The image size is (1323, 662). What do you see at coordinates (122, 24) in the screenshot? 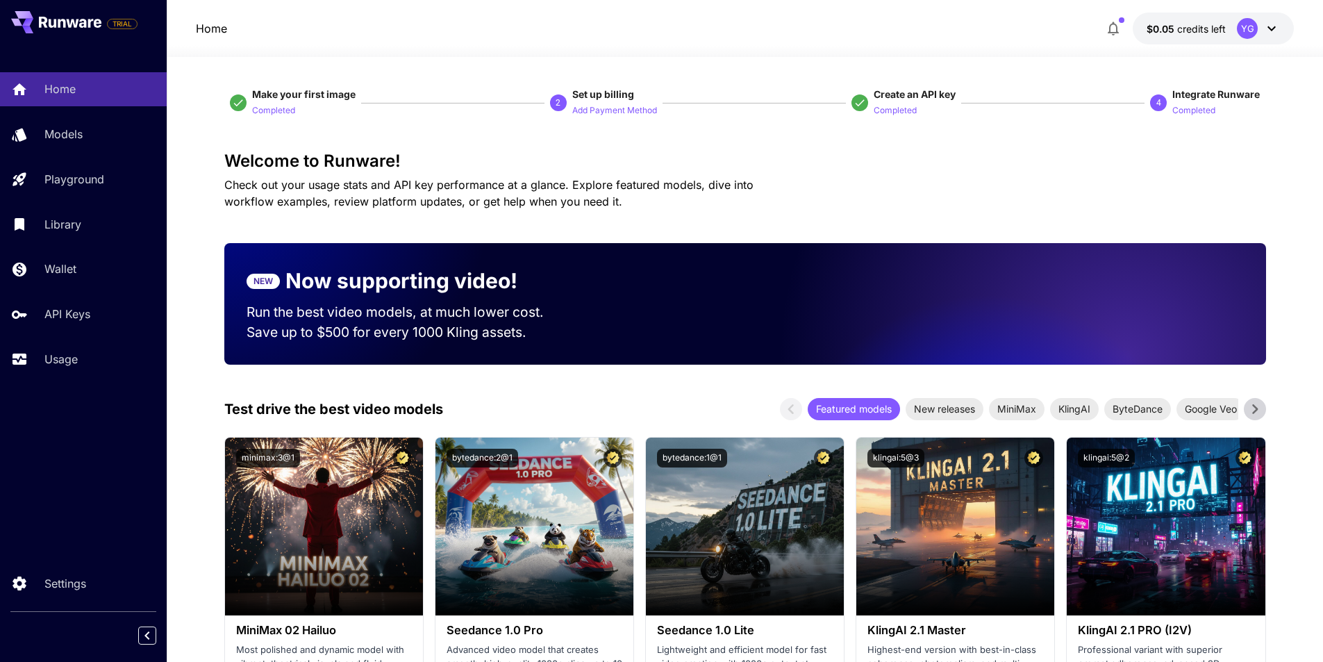
I see `span: Add your payment card to enable full platform functionality.` at bounding box center [122, 24].